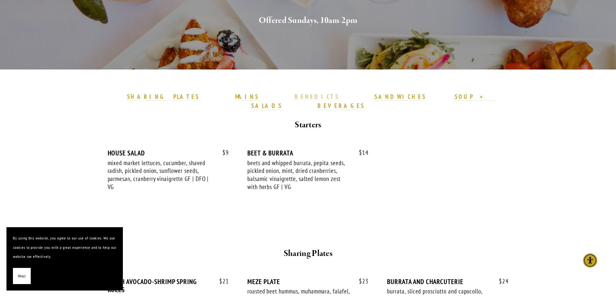 The width and height of the screenshot is (616, 297). What do you see at coordinates (317, 97) in the screenshot?
I see `strong: BENEDICTS` at bounding box center [317, 97].